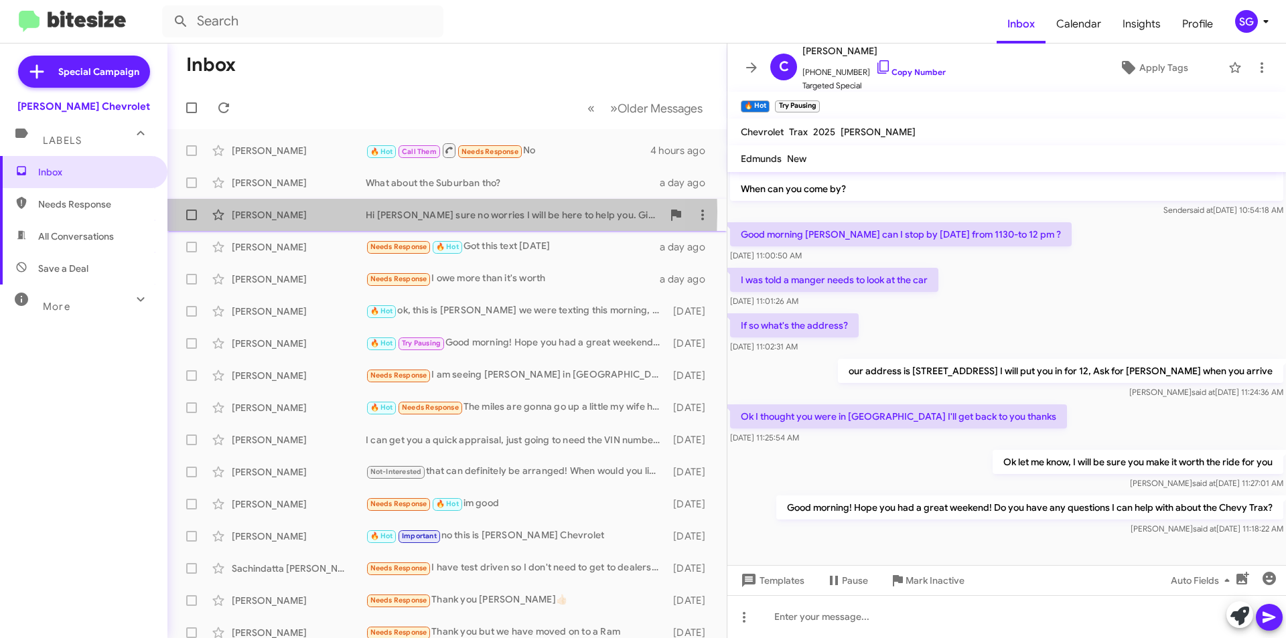 The image size is (1286, 638). What do you see at coordinates (796, 159) in the screenshot?
I see `span: New` at bounding box center [796, 159].